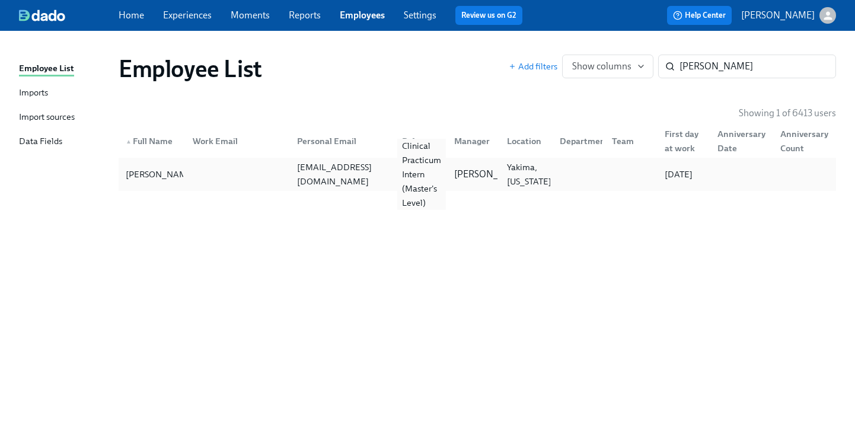 The image size is (855, 421). I want to click on img: dado, so click(42, 15).